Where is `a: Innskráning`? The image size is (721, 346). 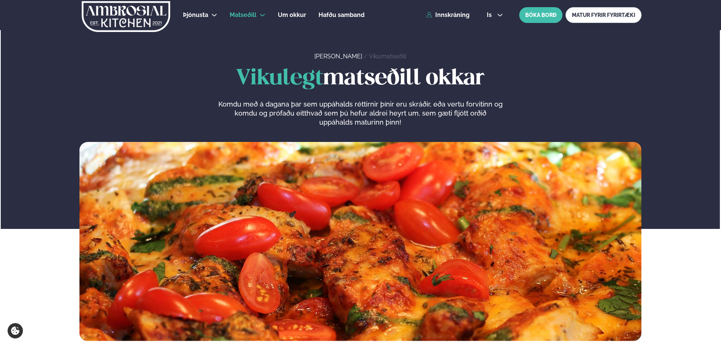
a: Innskráning is located at coordinates (447, 15).